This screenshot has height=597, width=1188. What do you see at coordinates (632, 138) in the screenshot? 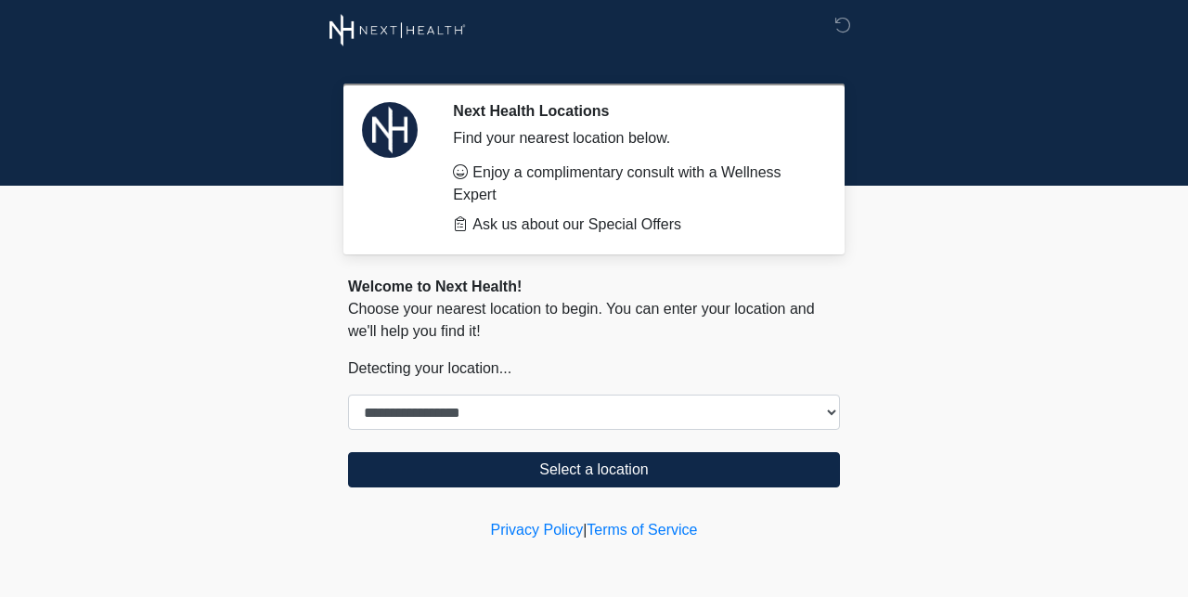
I see `div: Find your nearest location below.` at bounding box center [632, 138].